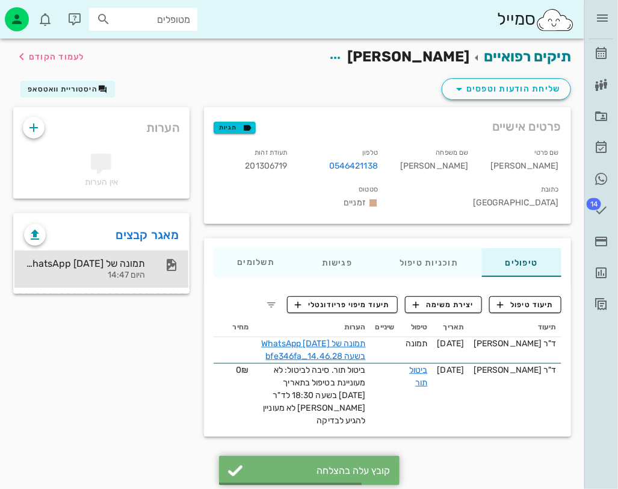 The image size is (618, 489). I want to click on a: 0546421138, so click(353, 166).